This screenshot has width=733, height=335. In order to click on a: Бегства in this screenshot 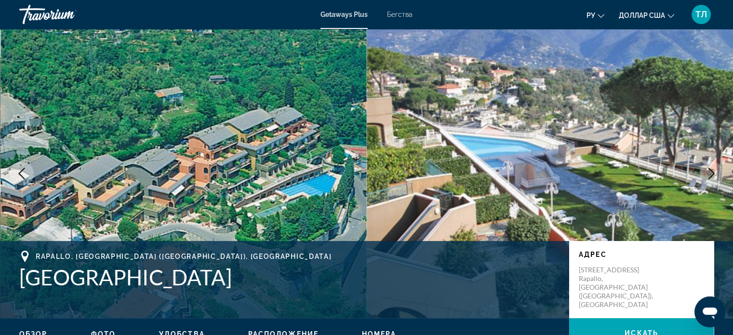, I will do `click(400, 14)`.